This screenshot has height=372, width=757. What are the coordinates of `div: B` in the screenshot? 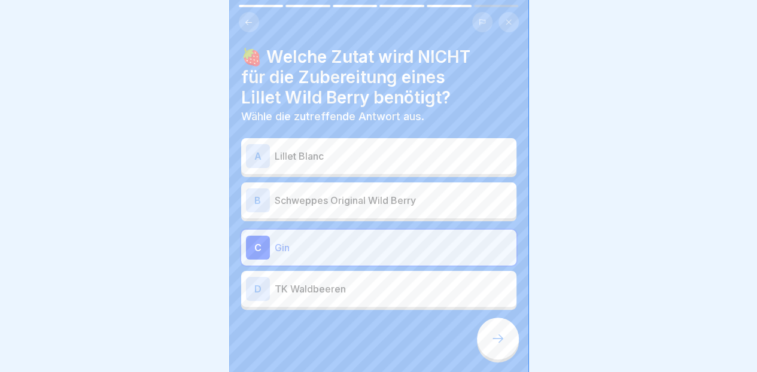 It's located at (258, 200).